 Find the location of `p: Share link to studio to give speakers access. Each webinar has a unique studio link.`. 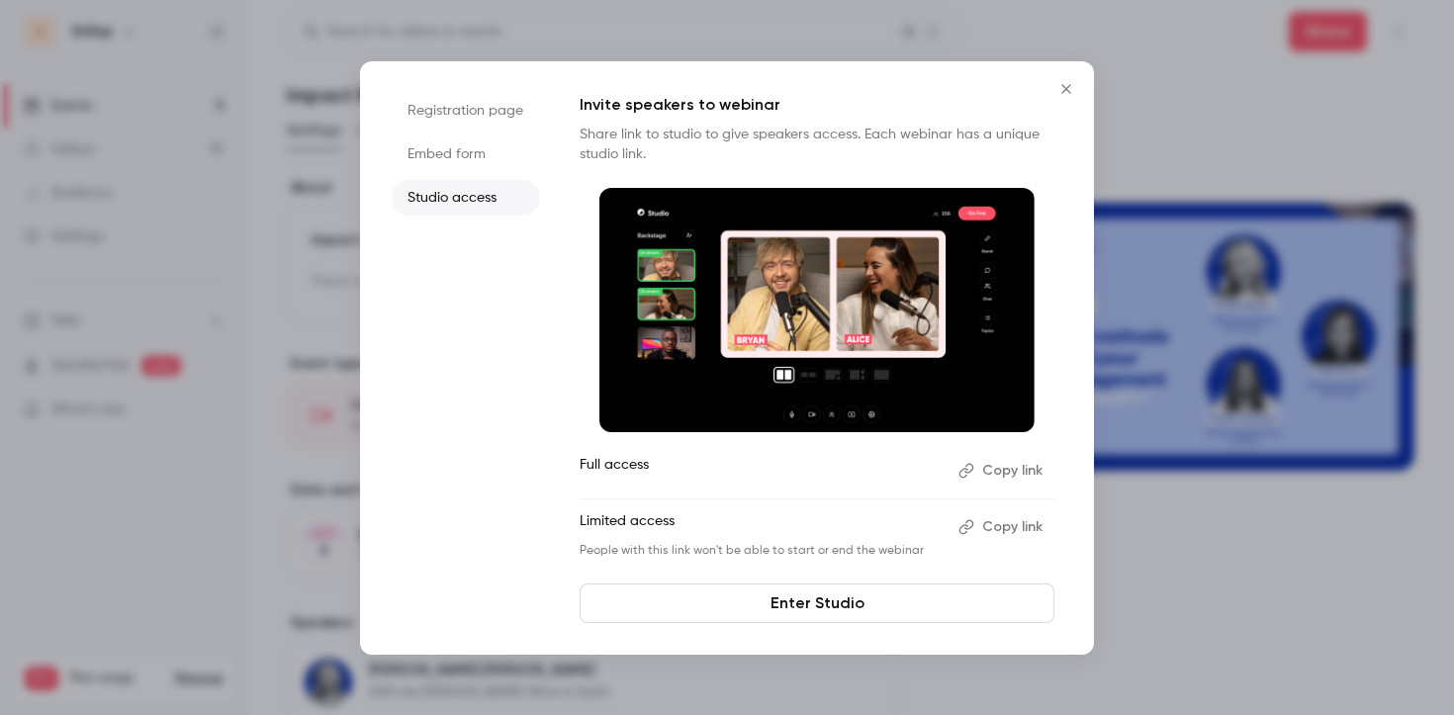

p: Share link to studio to give speakers access. Each webinar has a unique studio link. is located at coordinates (817, 144).